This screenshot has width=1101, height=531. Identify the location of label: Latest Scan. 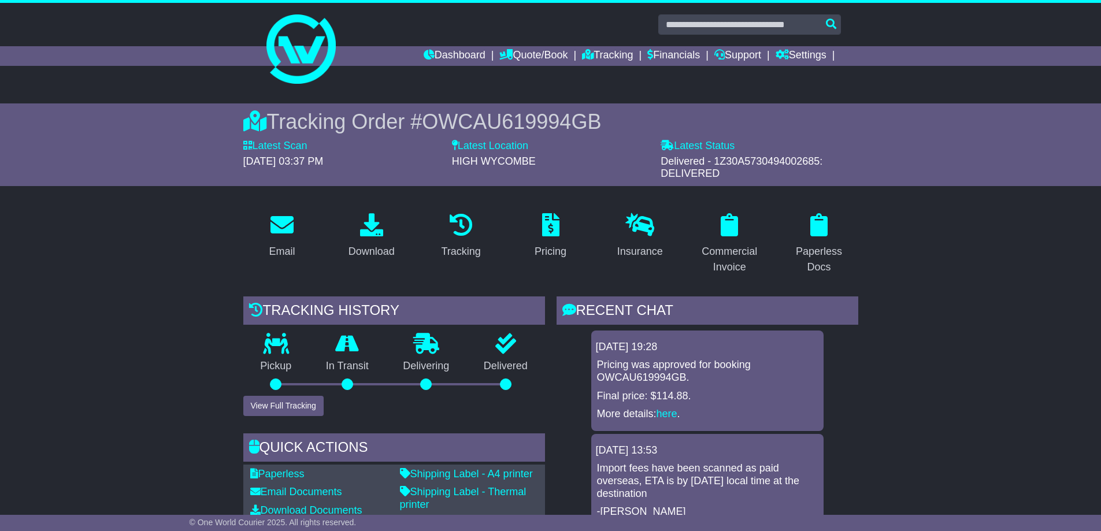
(275, 146).